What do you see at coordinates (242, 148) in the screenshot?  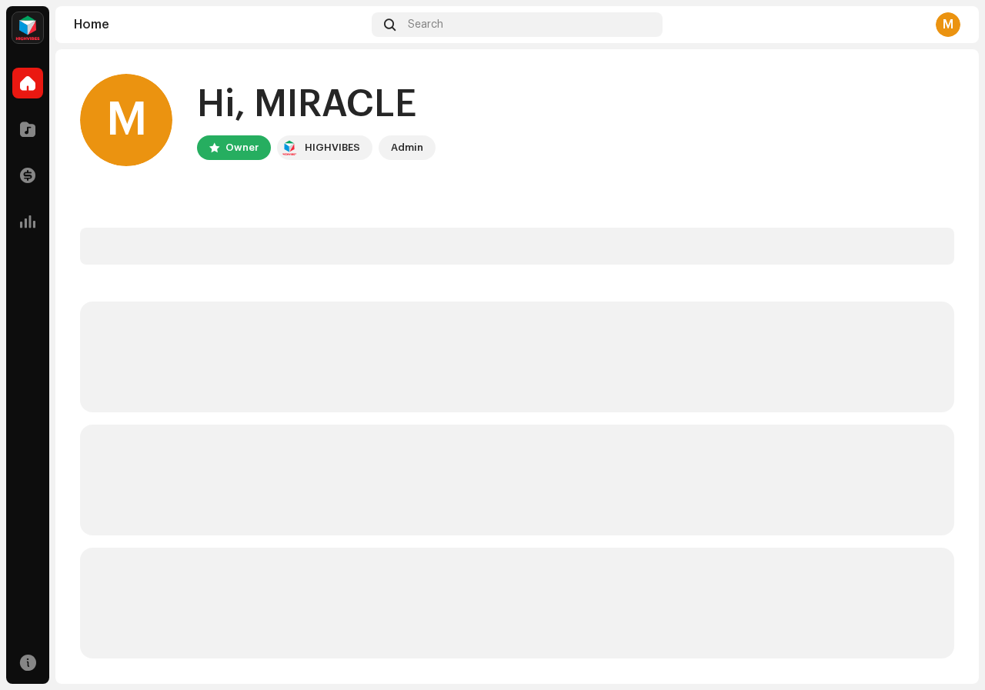 I see `div: Owner` at bounding box center [242, 148].